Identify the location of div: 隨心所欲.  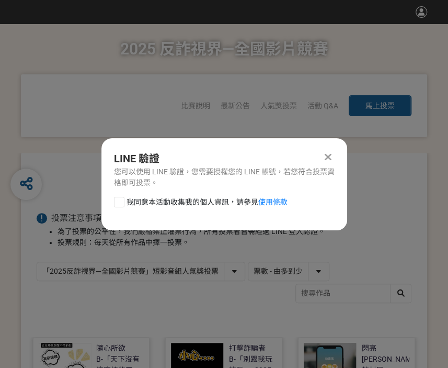
(111, 348).